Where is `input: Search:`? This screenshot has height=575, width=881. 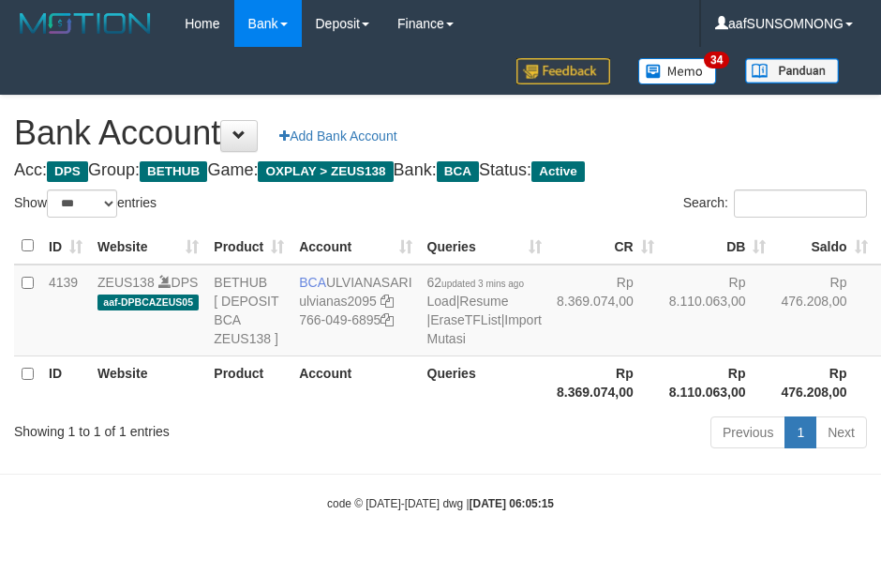 input: Search: is located at coordinates (801, 203).